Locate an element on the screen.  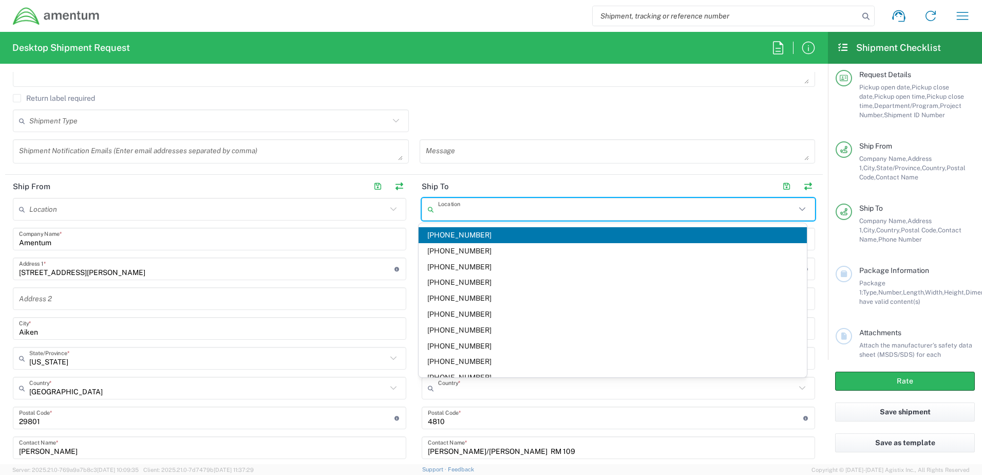
span: State/Province, is located at coordinates (899, 167).